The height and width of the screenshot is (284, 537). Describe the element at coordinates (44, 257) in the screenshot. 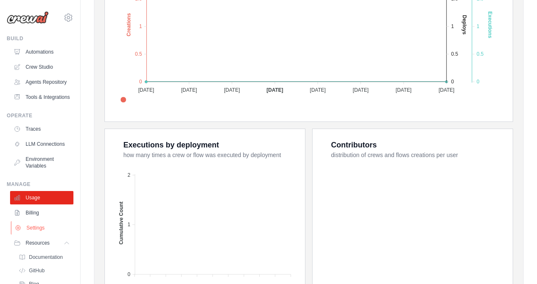

I see `a: Documentation` at that location.